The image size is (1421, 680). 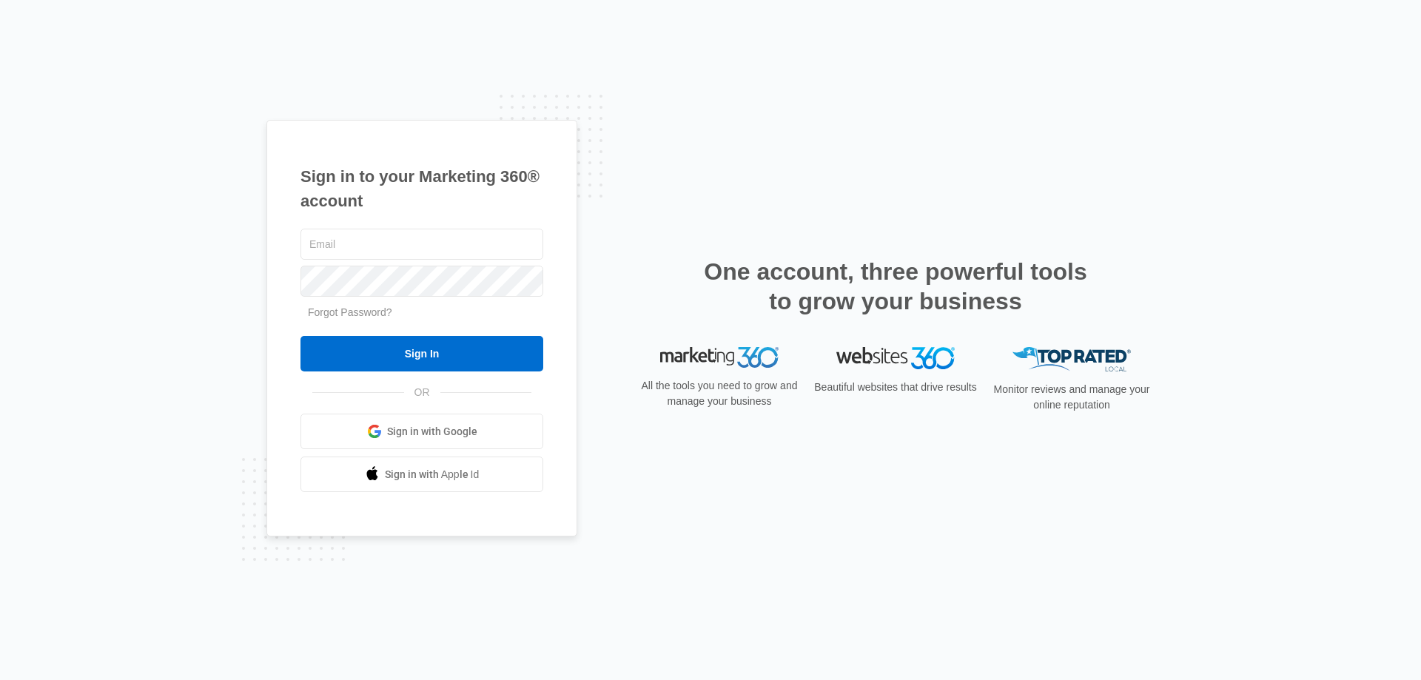 What do you see at coordinates (422, 431) in the screenshot?
I see `a: Sign in with Google` at bounding box center [422, 431].